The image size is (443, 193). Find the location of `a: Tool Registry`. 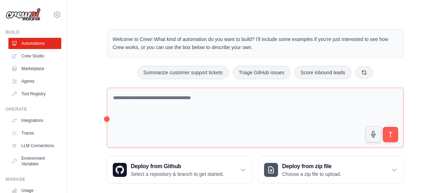

a: Tool Registry is located at coordinates (35, 94).